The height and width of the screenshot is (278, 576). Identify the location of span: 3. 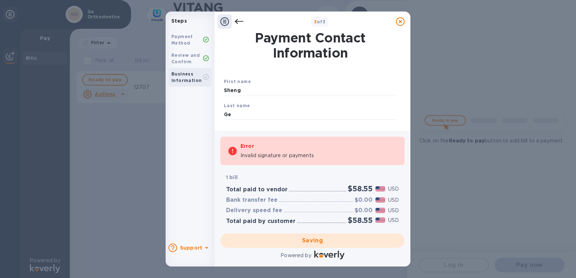
(315, 22).